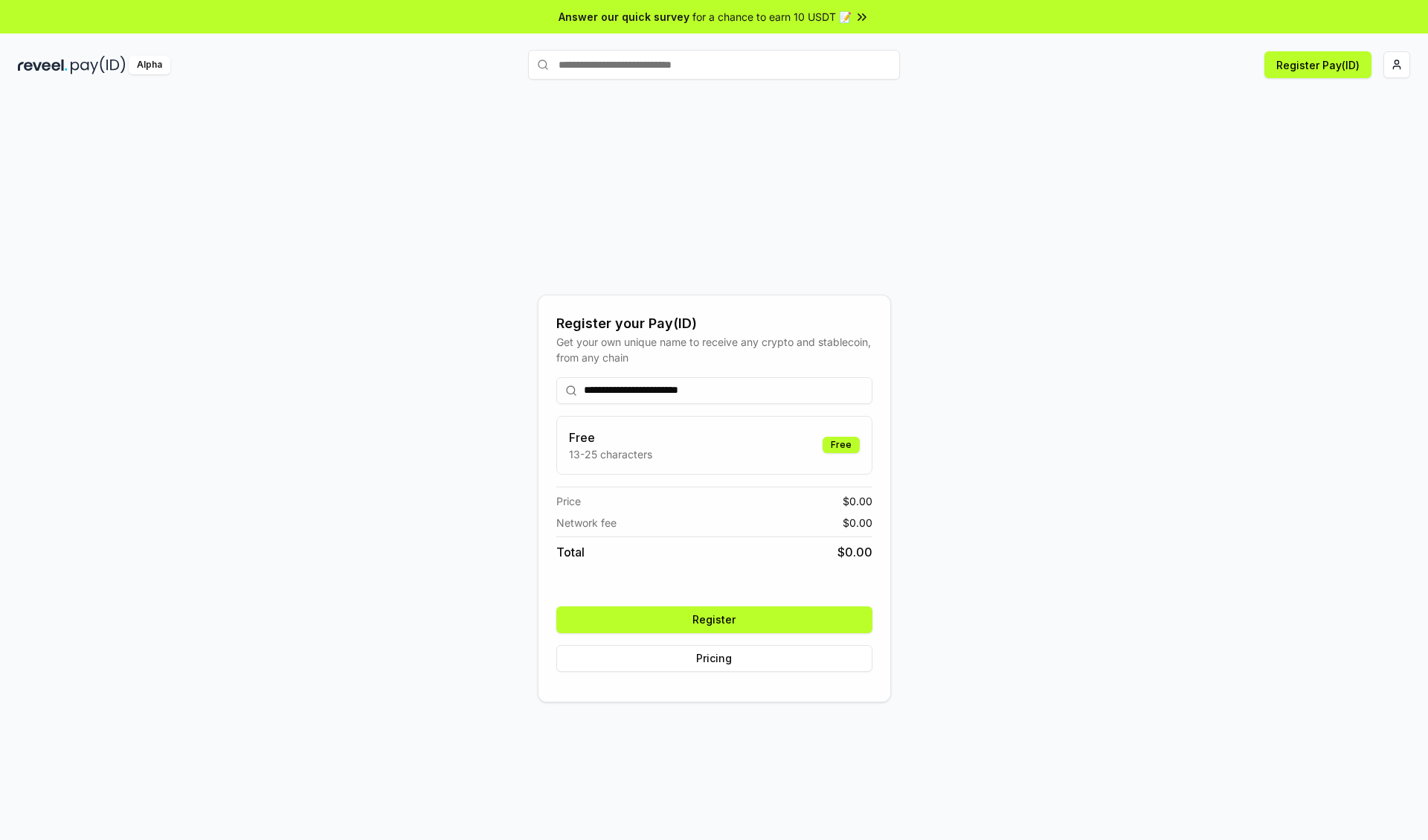  Describe the element at coordinates (611, 454) in the screenshot. I see `p: 13-25 characters` at that location.